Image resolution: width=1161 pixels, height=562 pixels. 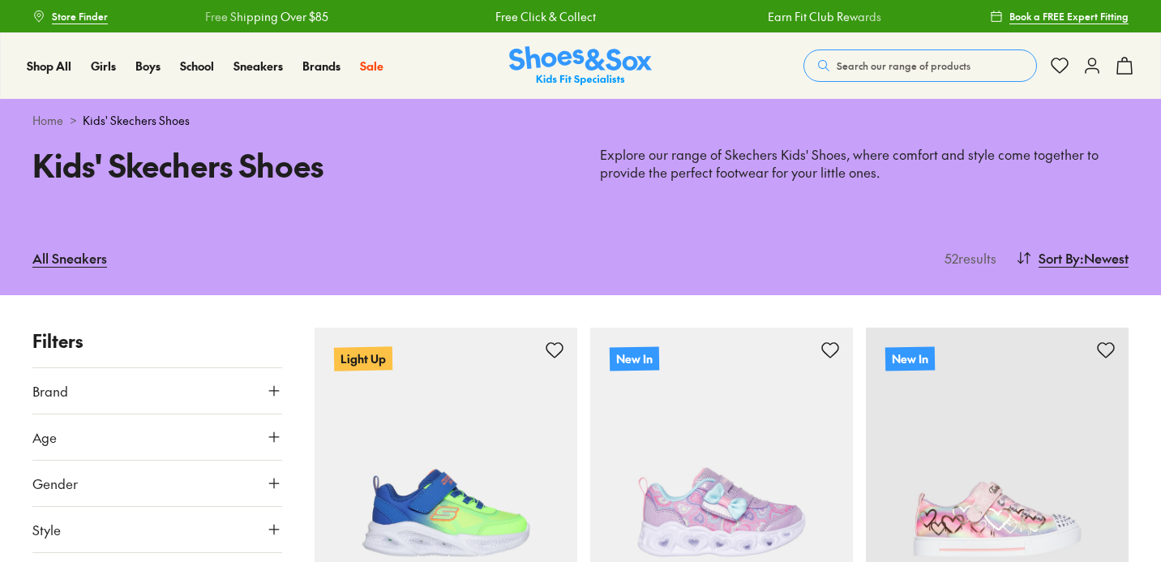 What do you see at coordinates (49, 66) in the screenshot?
I see `span: Shop All` at bounding box center [49, 66].